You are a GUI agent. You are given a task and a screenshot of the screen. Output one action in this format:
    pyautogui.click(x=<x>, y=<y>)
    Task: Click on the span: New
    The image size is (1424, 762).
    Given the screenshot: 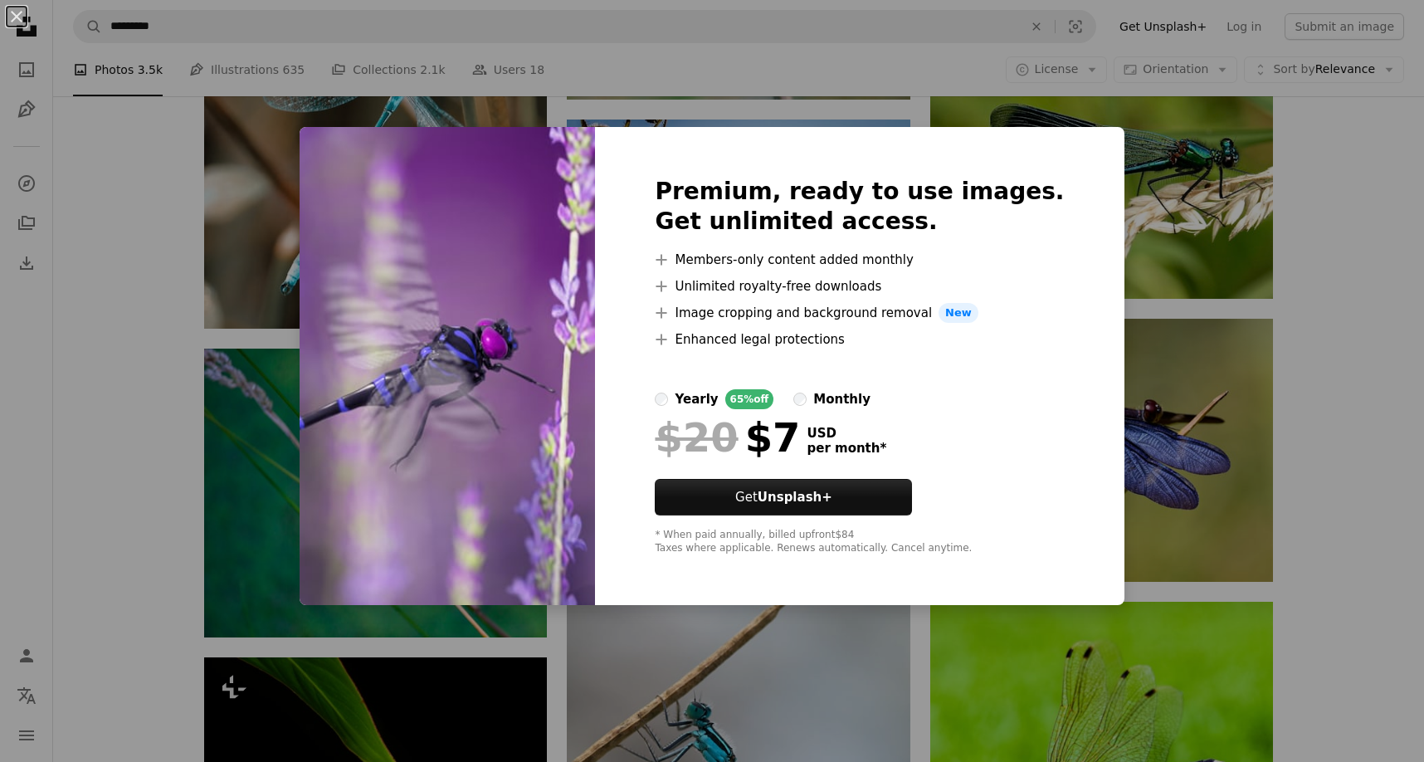 What is the action you would take?
    pyautogui.click(x=959, y=313)
    